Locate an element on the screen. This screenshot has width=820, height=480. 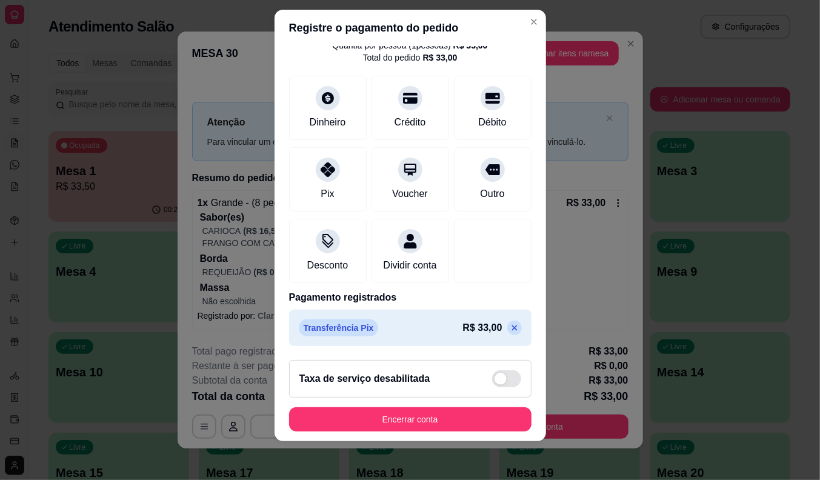
header: Registre o pagamento do pedido is located at coordinates (410, 28).